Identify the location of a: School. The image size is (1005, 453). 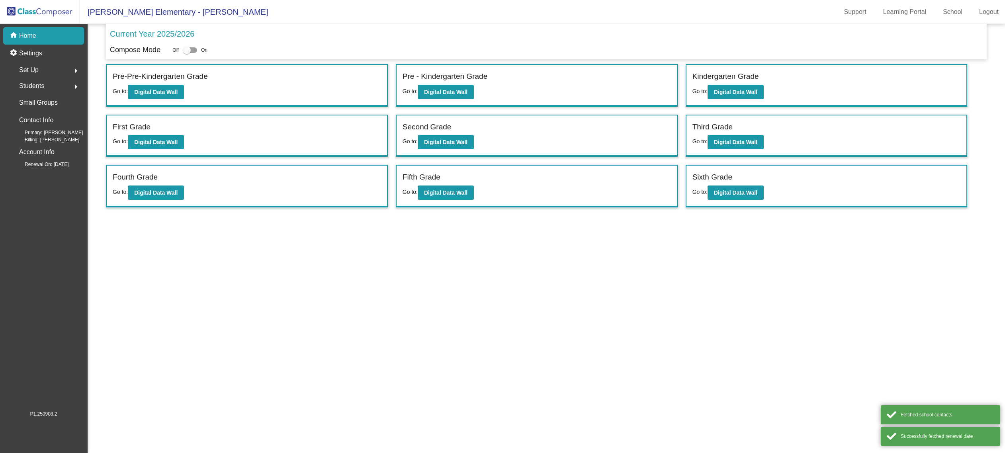
(953, 12).